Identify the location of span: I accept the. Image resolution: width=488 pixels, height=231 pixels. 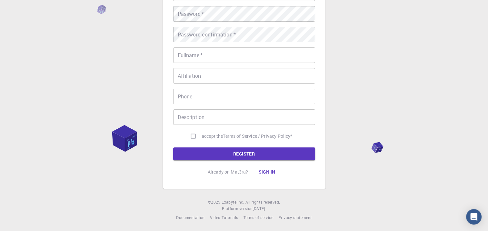
(211, 136).